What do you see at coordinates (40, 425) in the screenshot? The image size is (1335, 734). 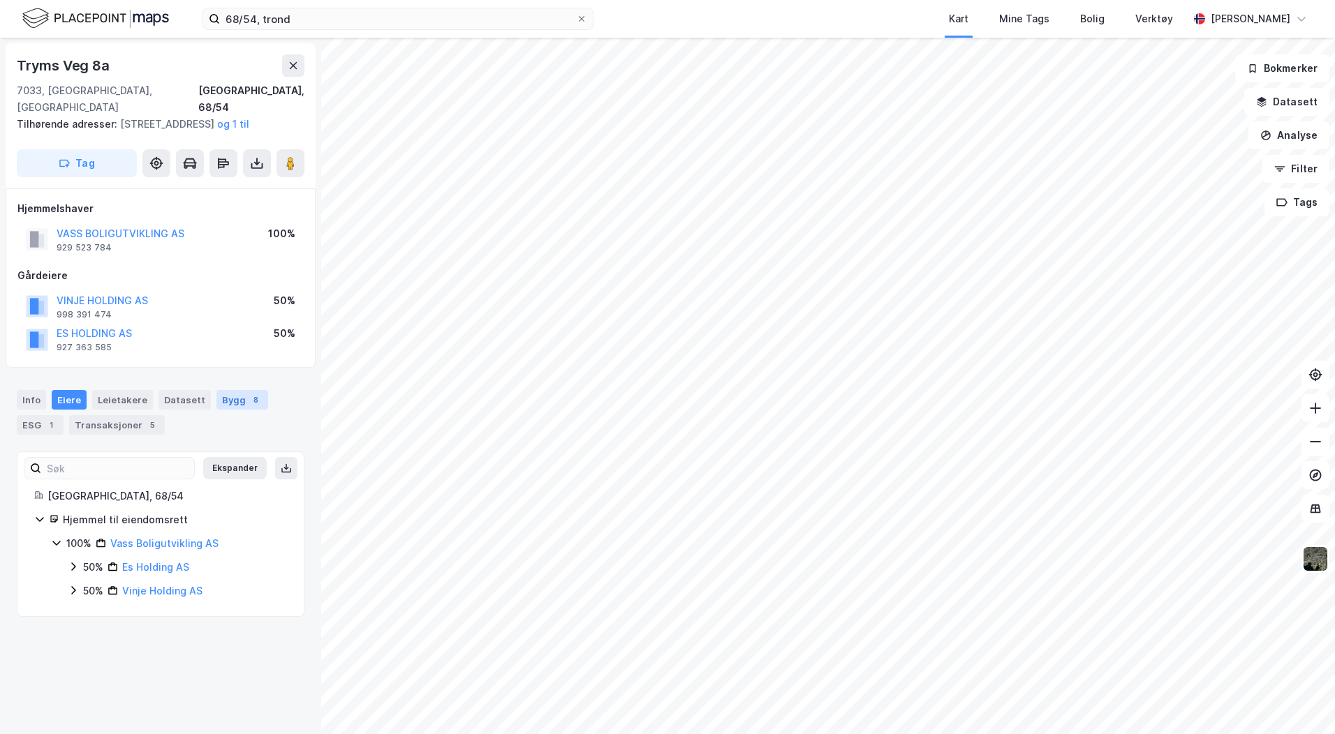 I see `div: ESG` at bounding box center [40, 425].